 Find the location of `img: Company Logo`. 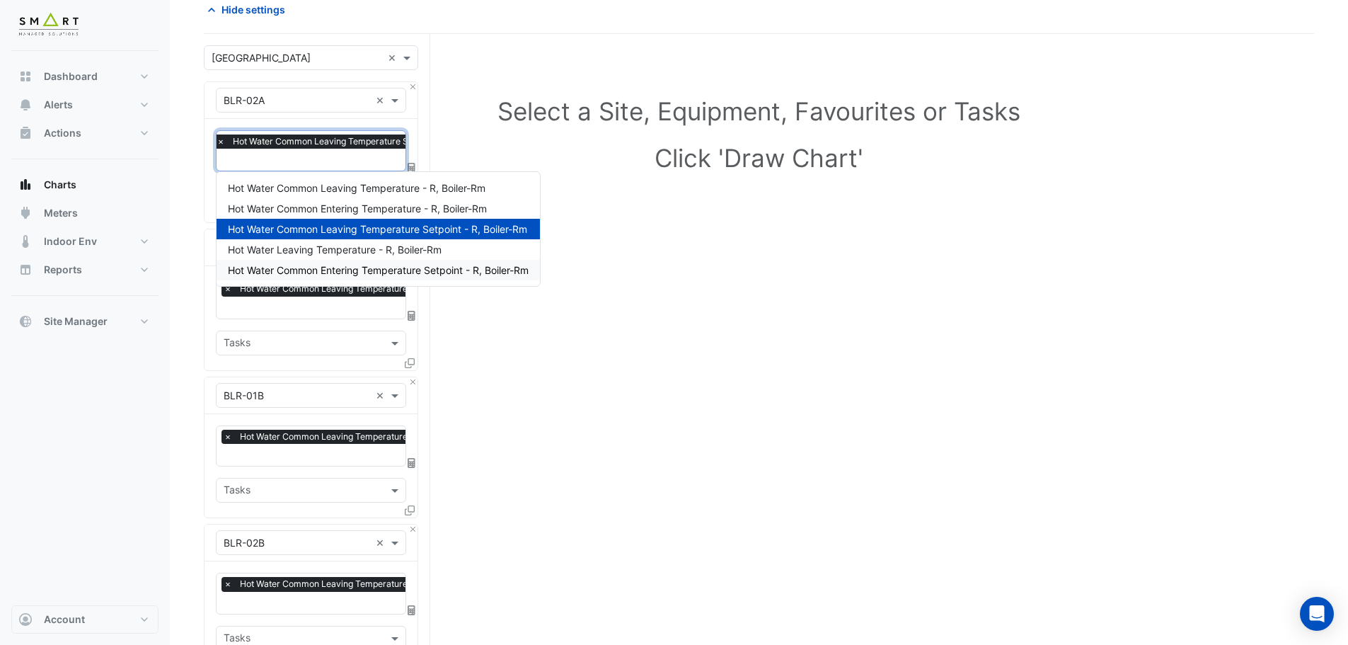

img: Company Logo is located at coordinates (49, 25).